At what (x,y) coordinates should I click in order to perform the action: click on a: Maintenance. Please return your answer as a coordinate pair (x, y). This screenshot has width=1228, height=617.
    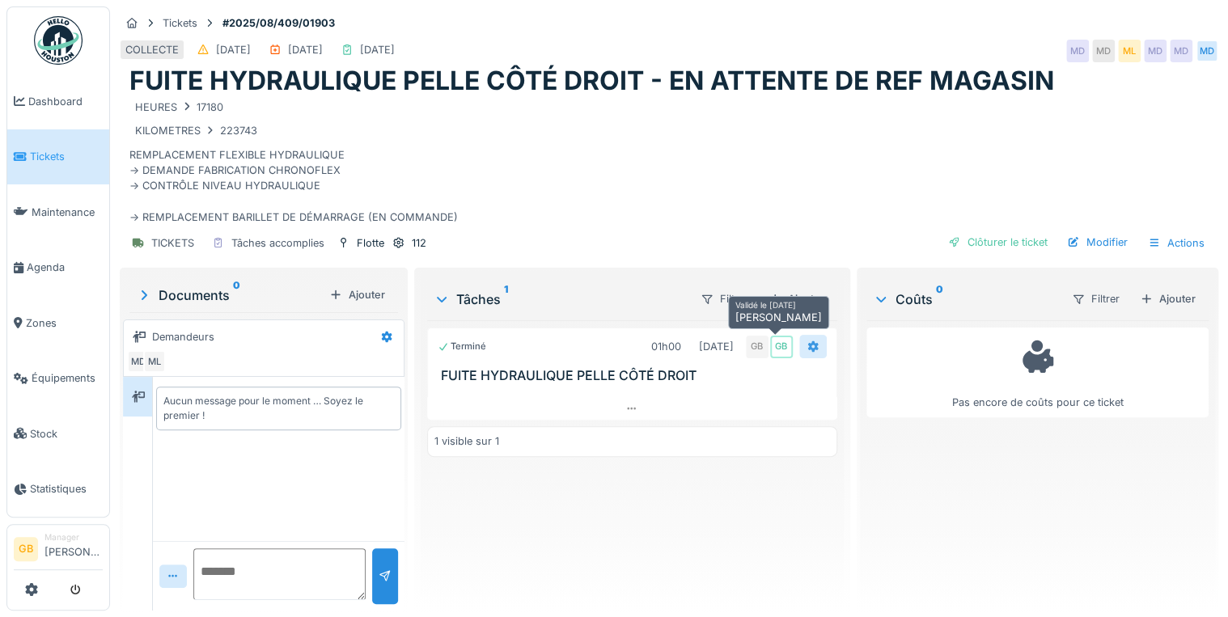
    Looking at the image, I should click on (58, 212).